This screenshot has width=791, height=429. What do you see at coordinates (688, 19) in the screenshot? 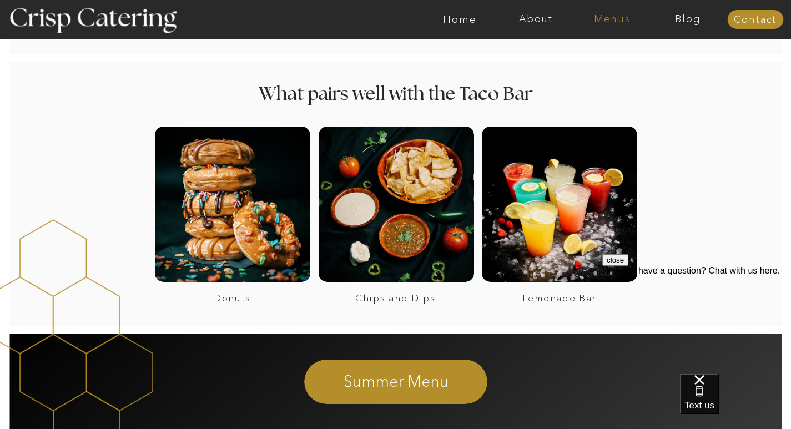
I see `a: Blog` at bounding box center [688, 19].